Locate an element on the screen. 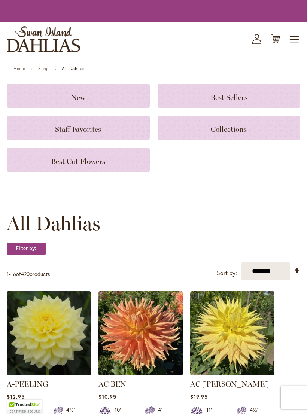  span: Collections is located at coordinates (229, 129).